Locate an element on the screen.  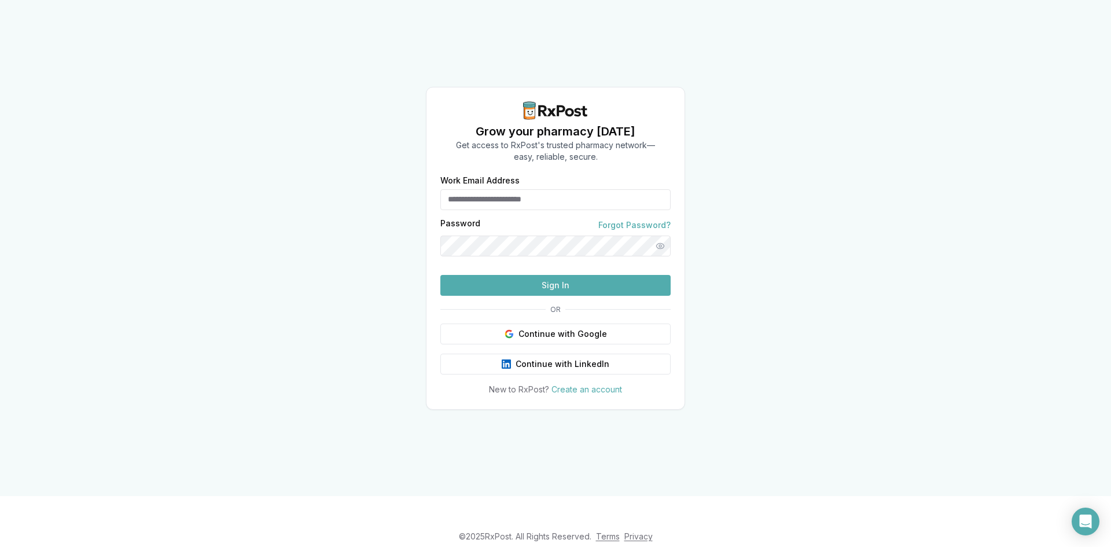
label: Work Email Address is located at coordinates (556, 181).